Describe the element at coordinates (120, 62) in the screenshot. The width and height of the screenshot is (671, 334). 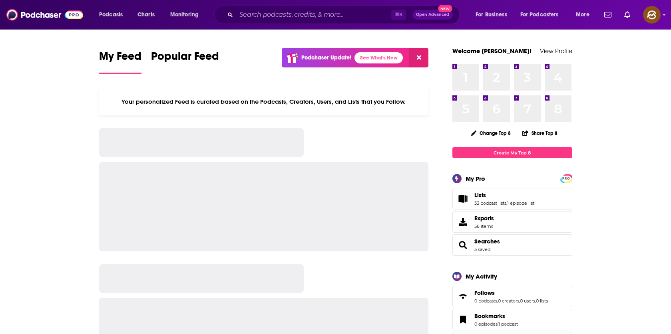
I see `a: My Feed` at that location.